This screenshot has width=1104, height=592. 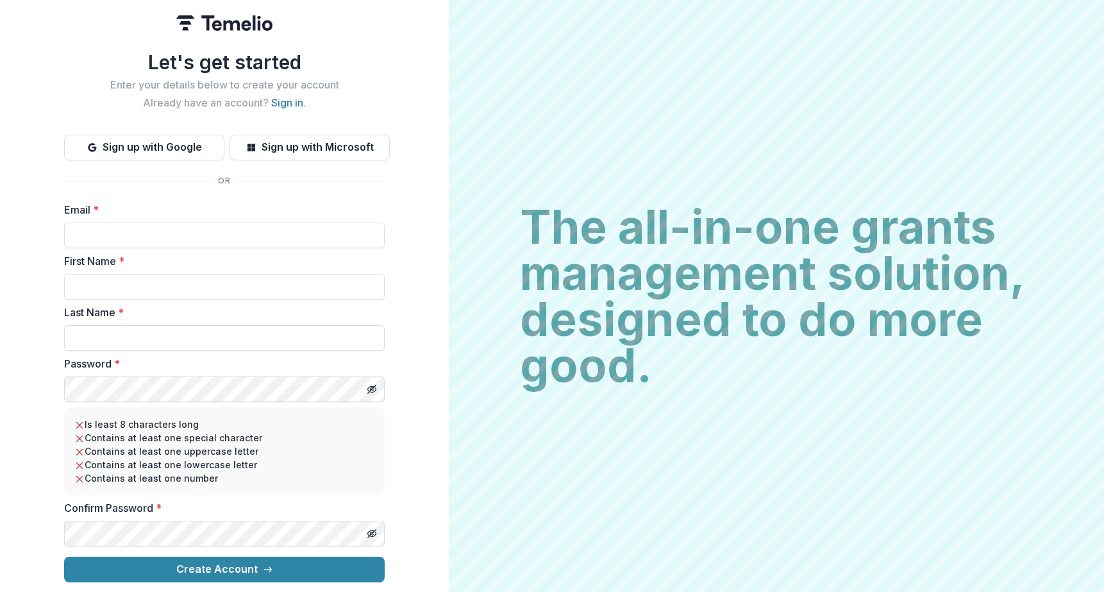 What do you see at coordinates (220, 261) in the screenshot?
I see `label: First Name` at bounding box center [220, 261].